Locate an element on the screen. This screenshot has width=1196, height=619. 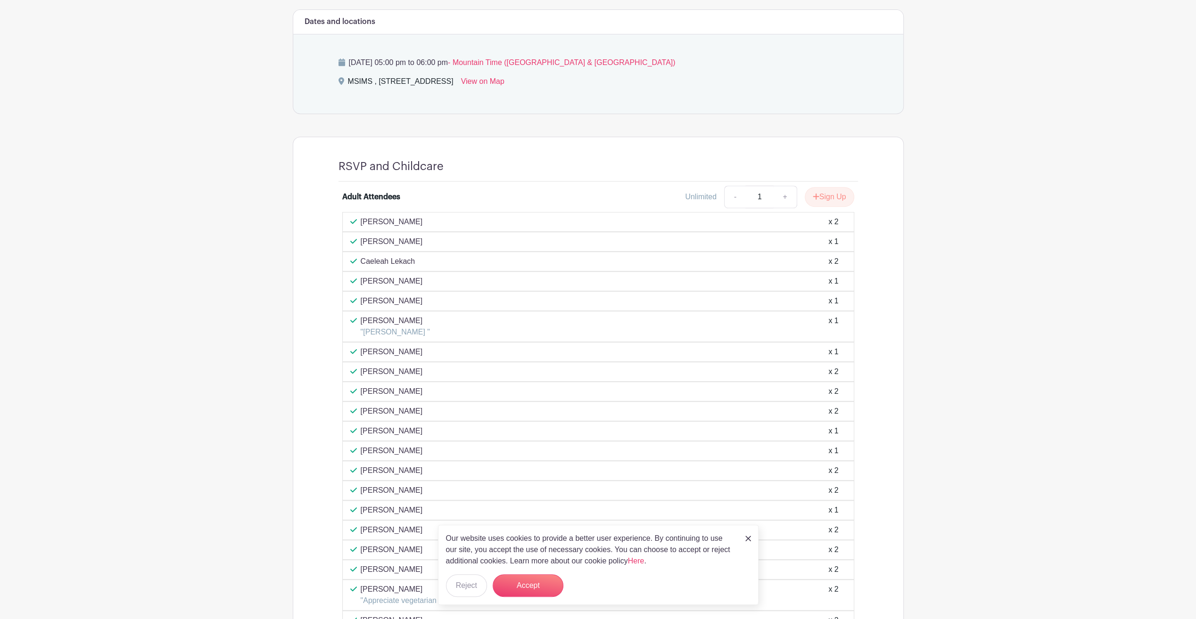
a: View on Map is located at coordinates (483, 83).